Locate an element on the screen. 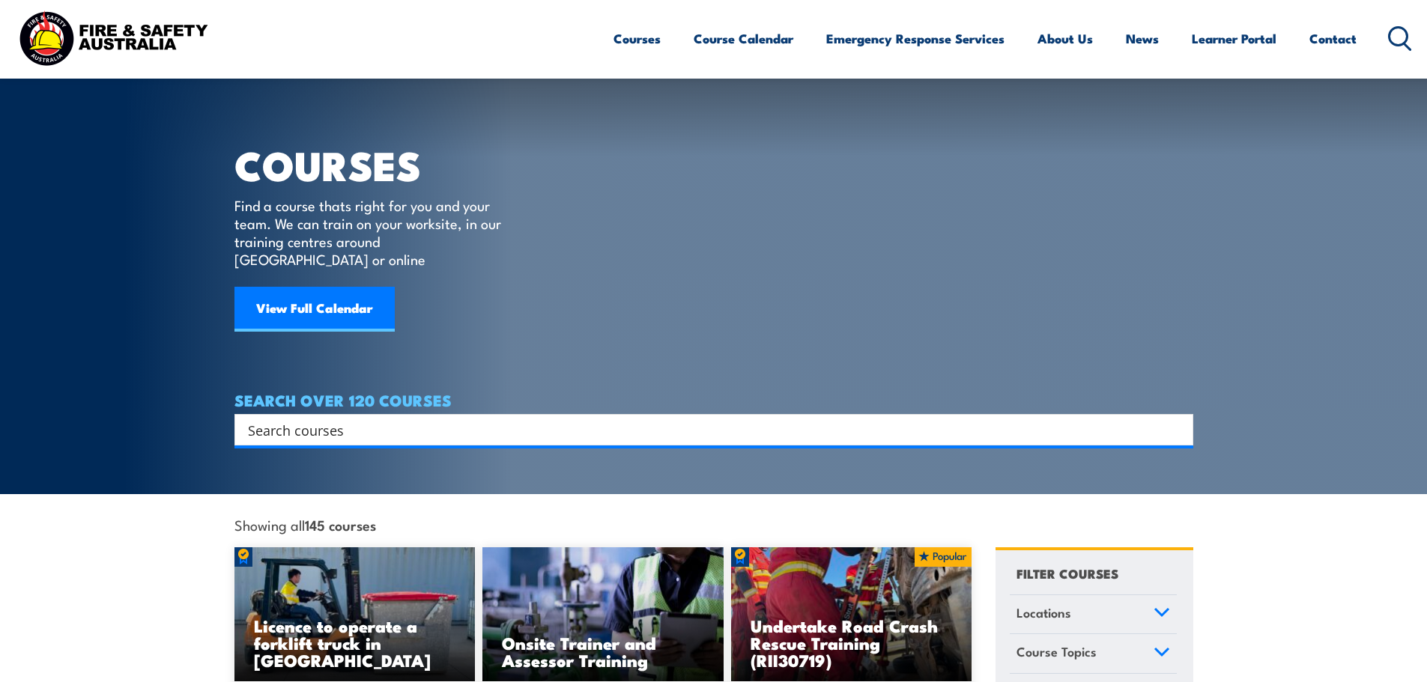 The image size is (1427, 682). a: About Us is located at coordinates (1065, 38).